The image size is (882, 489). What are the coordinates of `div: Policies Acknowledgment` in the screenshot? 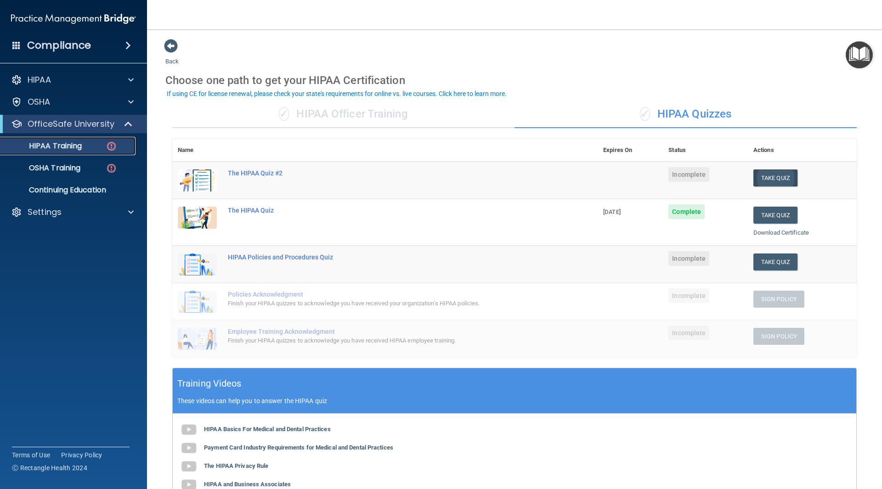 It's located at (390, 294).